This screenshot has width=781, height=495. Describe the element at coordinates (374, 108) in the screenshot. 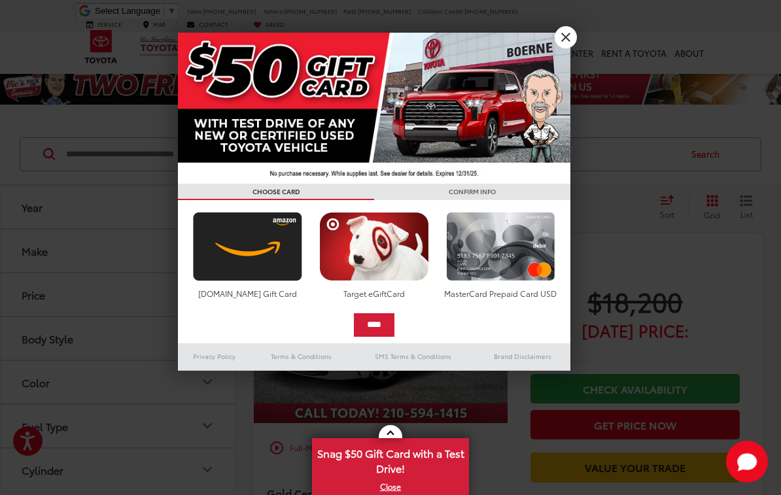

I see `img: 42635_top_851395.jpg` at that location.